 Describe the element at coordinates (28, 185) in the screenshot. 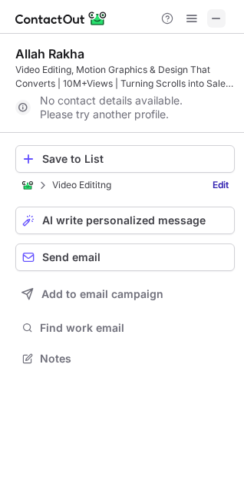

I see `img: ContactOut` at that location.